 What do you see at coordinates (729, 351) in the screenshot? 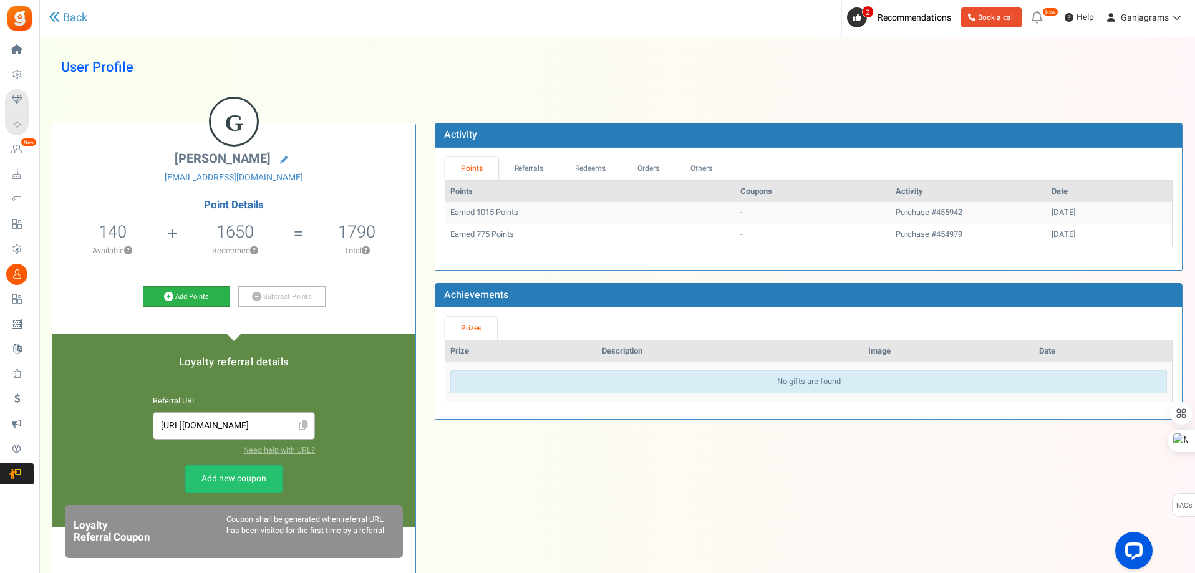
I see `th: Description` at bounding box center [729, 351].